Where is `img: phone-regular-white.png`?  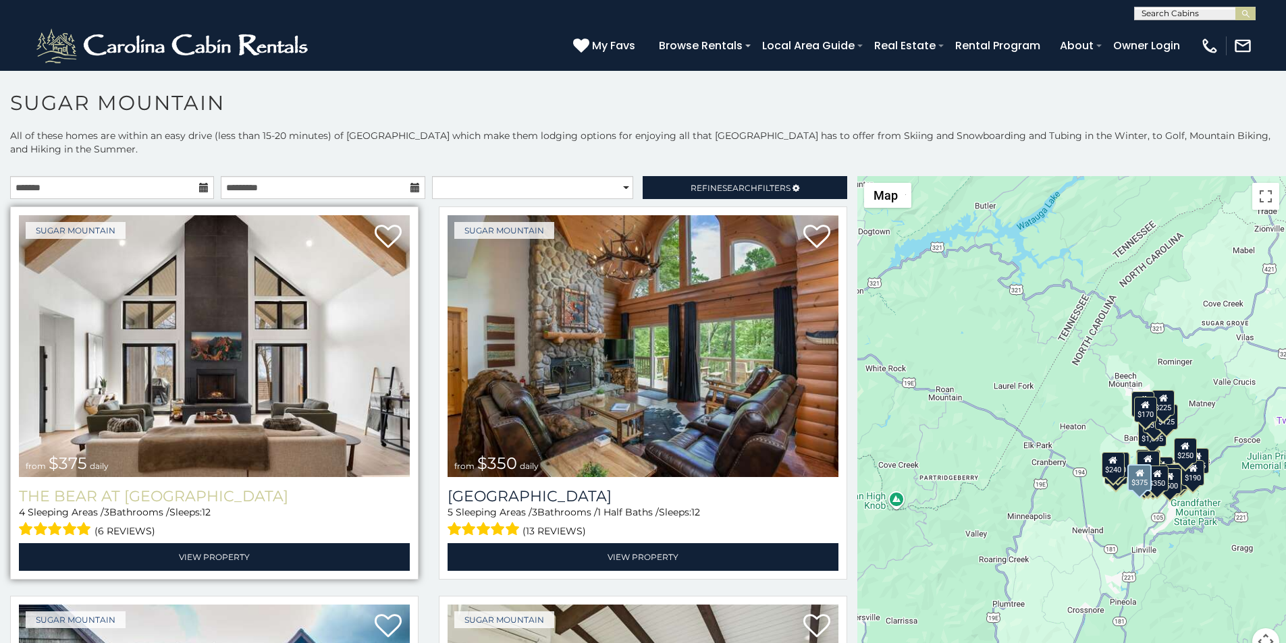
img: phone-regular-white.png is located at coordinates (1210, 46).